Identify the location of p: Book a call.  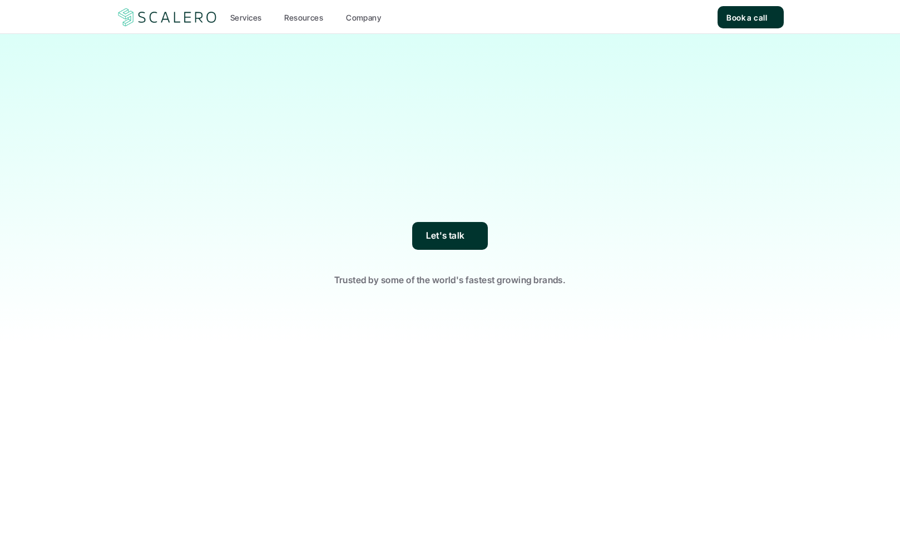
(746, 17).